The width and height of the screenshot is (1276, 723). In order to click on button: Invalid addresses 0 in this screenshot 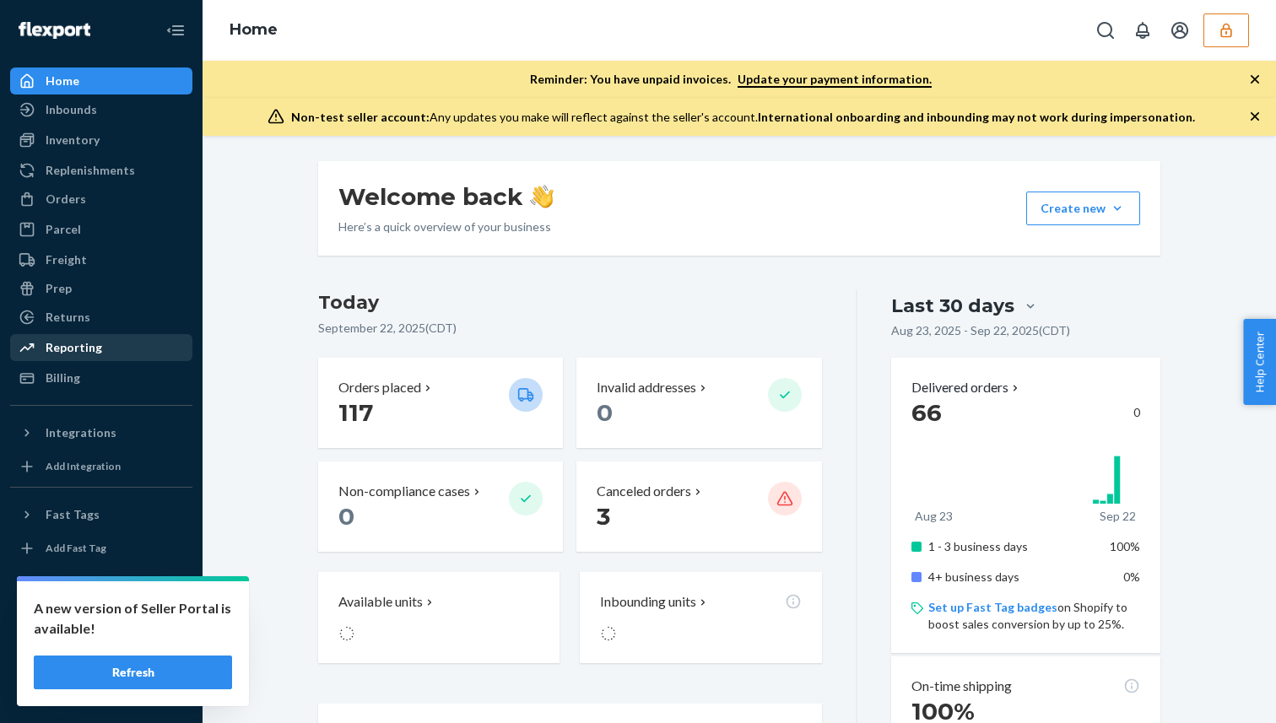, I will do `click(699, 403)`.